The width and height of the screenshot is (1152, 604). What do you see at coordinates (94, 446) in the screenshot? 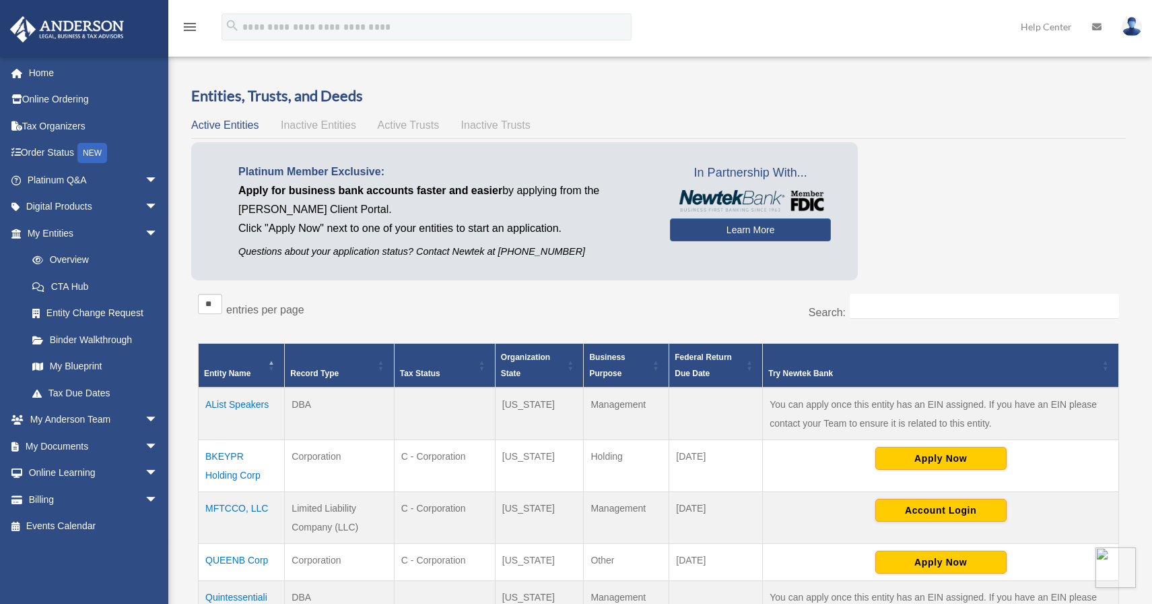
I see `a: My Documentsarrow_drop_down` at bounding box center [94, 446].